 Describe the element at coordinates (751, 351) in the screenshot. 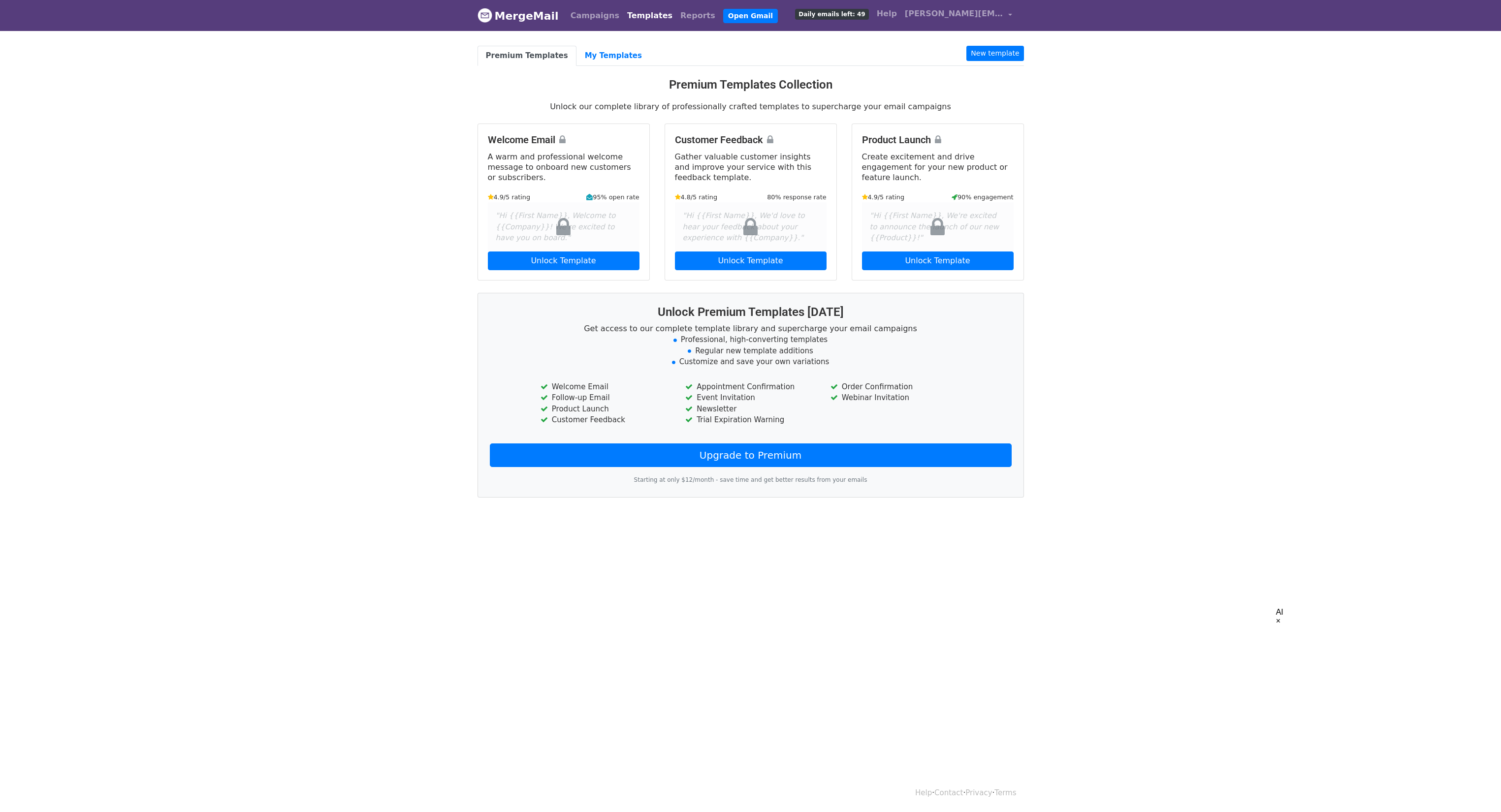

I see `li: Regular new template additions` at that location.